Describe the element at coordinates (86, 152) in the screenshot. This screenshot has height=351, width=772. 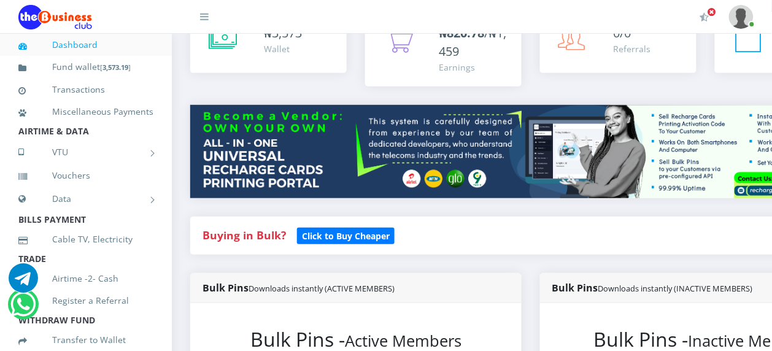
I see `a: VTU` at that location.